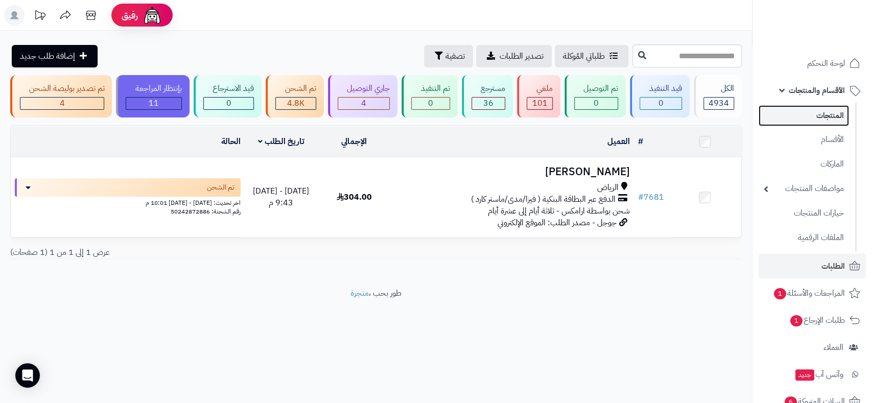  I want to click on a: الملفات الرقمية, so click(803, 238).